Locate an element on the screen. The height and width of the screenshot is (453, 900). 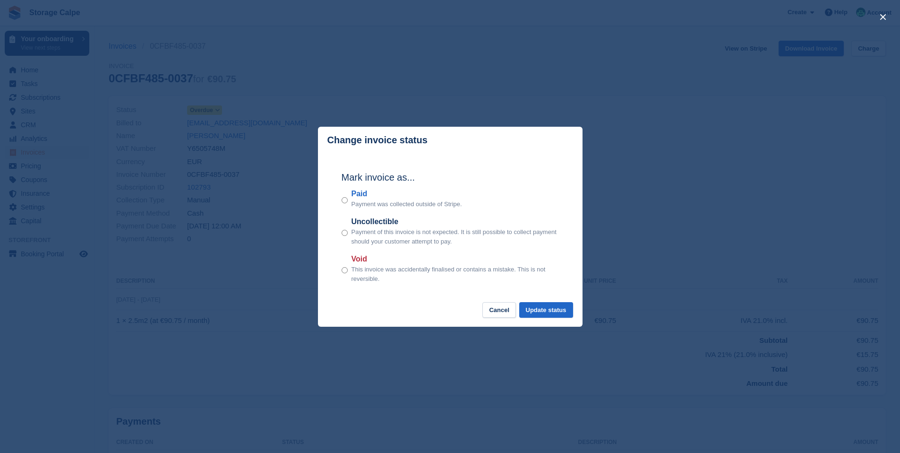
p: This invoice was accidentally finalised or contains a mistake. This is not reversible. is located at coordinates (455, 274).